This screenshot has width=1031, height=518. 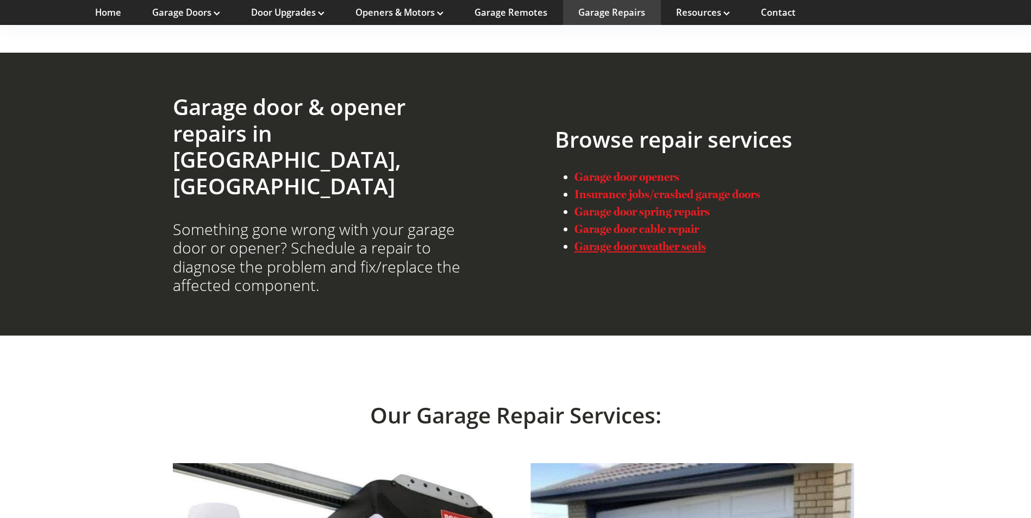 What do you see at coordinates (703, 12) in the screenshot?
I see `a: Resources` at bounding box center [703, 12].